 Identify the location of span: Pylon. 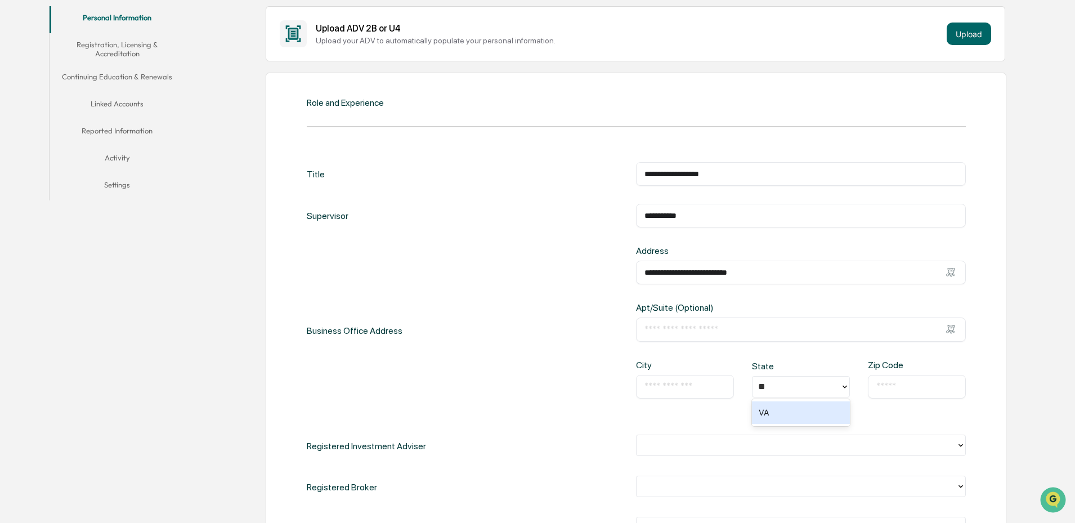
(124, 195).